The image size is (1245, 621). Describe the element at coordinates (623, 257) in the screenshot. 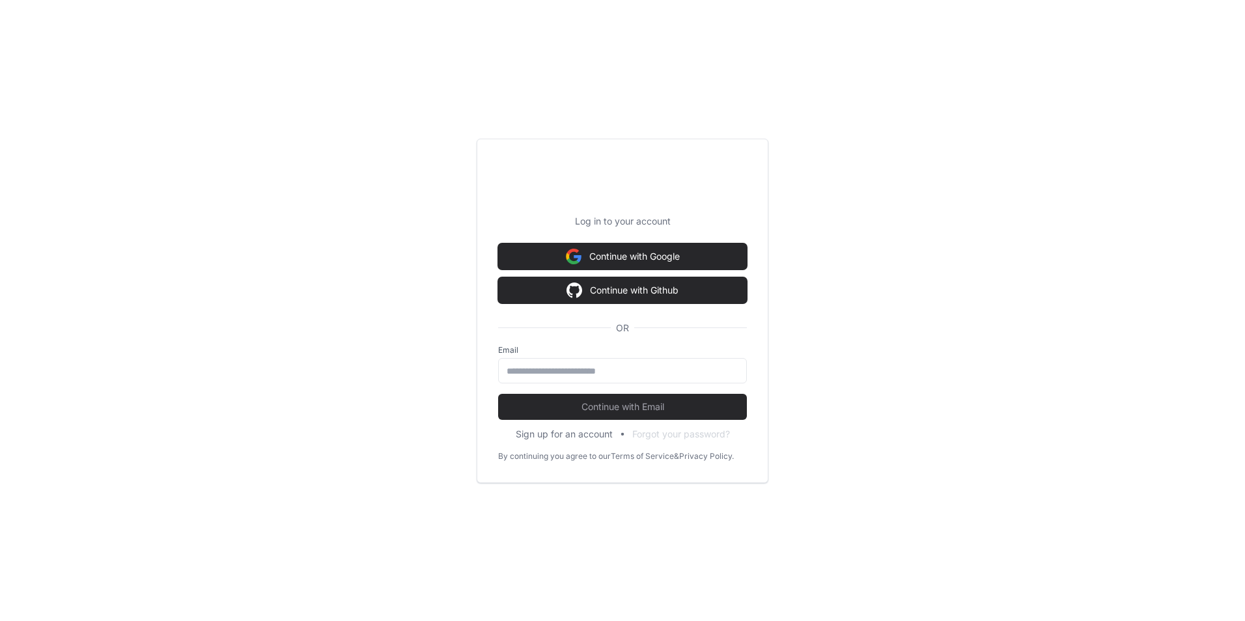

I see `button: Continue with Google` at that location.